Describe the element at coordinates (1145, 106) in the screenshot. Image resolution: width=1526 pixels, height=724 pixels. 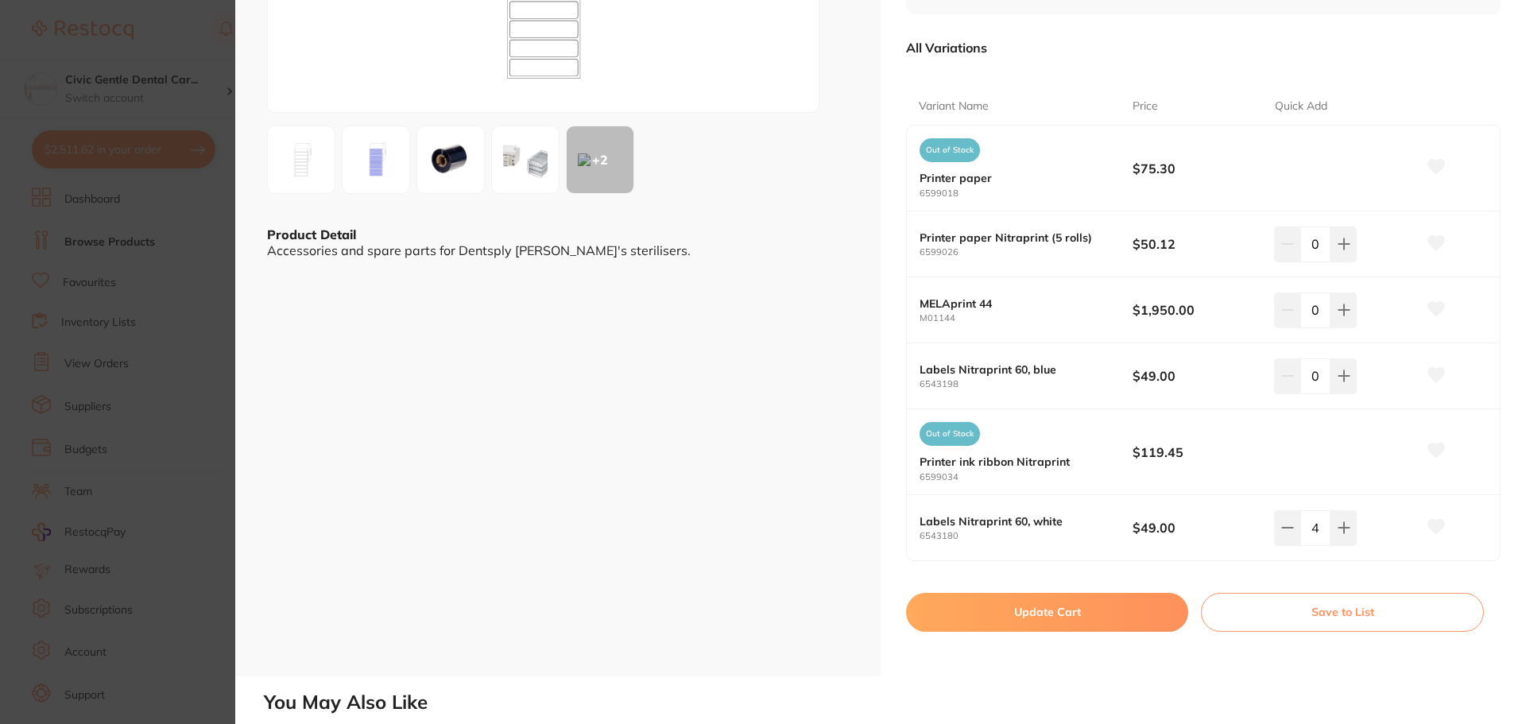
I see `p: Price` at that location.